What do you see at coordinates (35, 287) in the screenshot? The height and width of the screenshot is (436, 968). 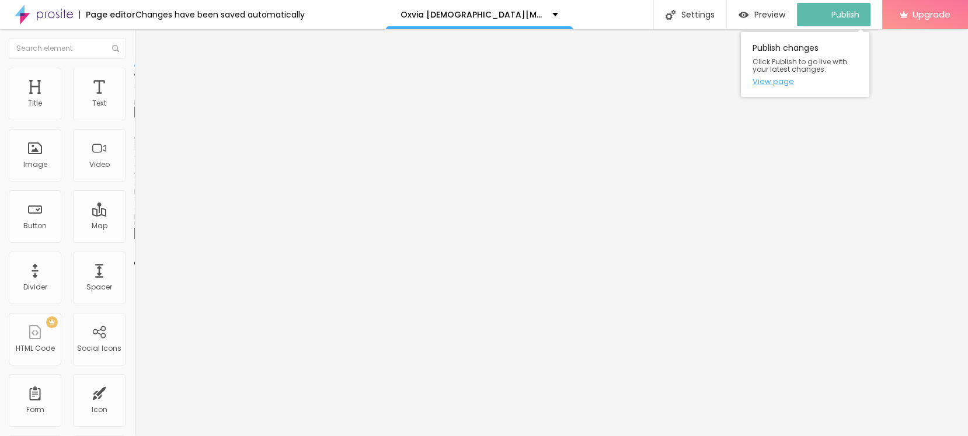 I see `div: Divider` at bounding box center [35, 287].